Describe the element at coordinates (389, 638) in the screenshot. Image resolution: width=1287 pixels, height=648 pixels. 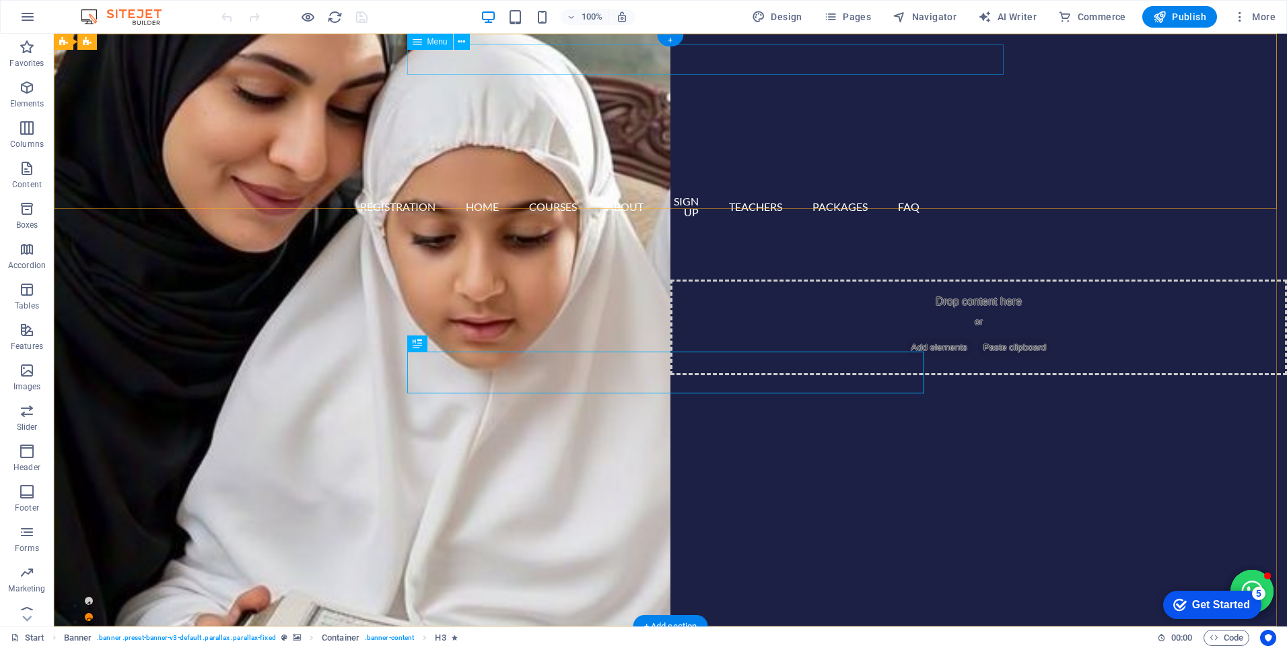
I see `span: . banner-content` at that location.